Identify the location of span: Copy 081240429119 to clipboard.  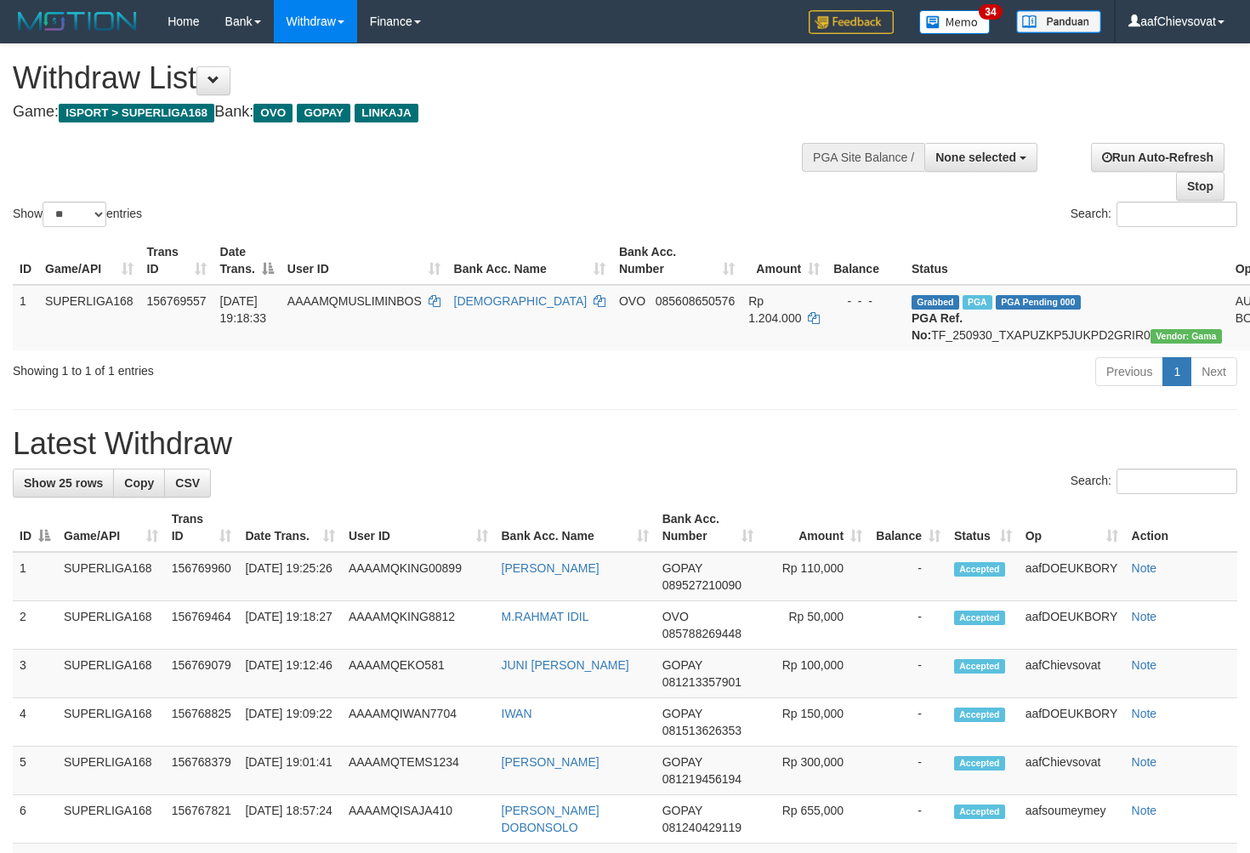
(702, 828).